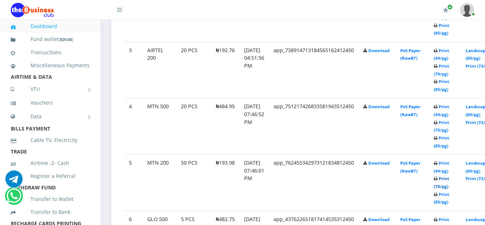 The width and height of the screenshot is (485, 225). Describe the element at coordinates (32, 10) in the screenshot. I see `img: Logo` at that location.